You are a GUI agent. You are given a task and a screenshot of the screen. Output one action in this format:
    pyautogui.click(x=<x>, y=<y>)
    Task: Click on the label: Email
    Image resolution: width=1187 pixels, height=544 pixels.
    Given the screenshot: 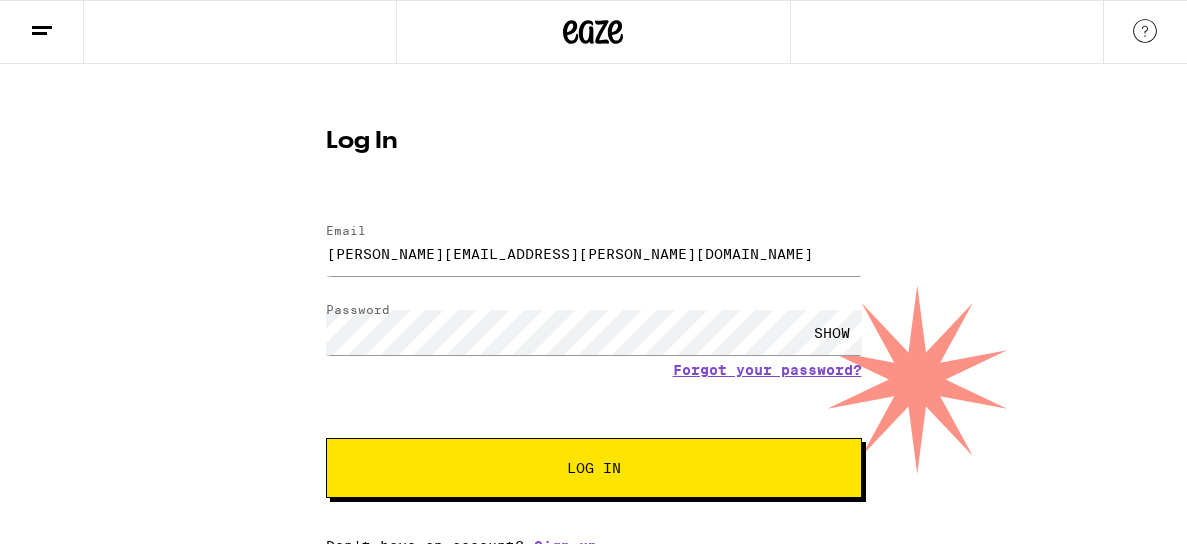 What is the action you would take?
    pyautogui.click(x=346, y=230)
    